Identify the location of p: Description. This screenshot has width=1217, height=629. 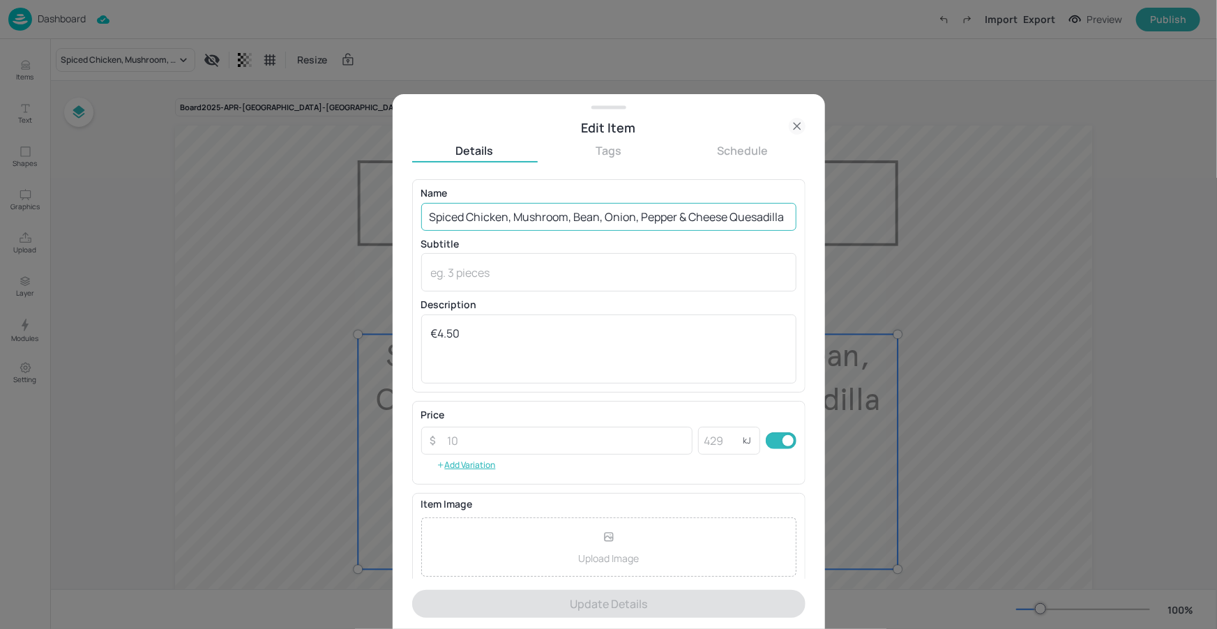
(609, 305).